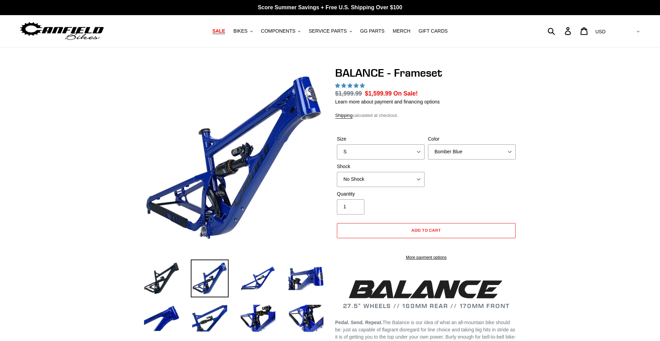 This screenshot has width=660, height=341. What do you see at coordinates (433, 31) in the screenshot?
I see `a: GIFT CARDS` at bounding box center [433, 31].